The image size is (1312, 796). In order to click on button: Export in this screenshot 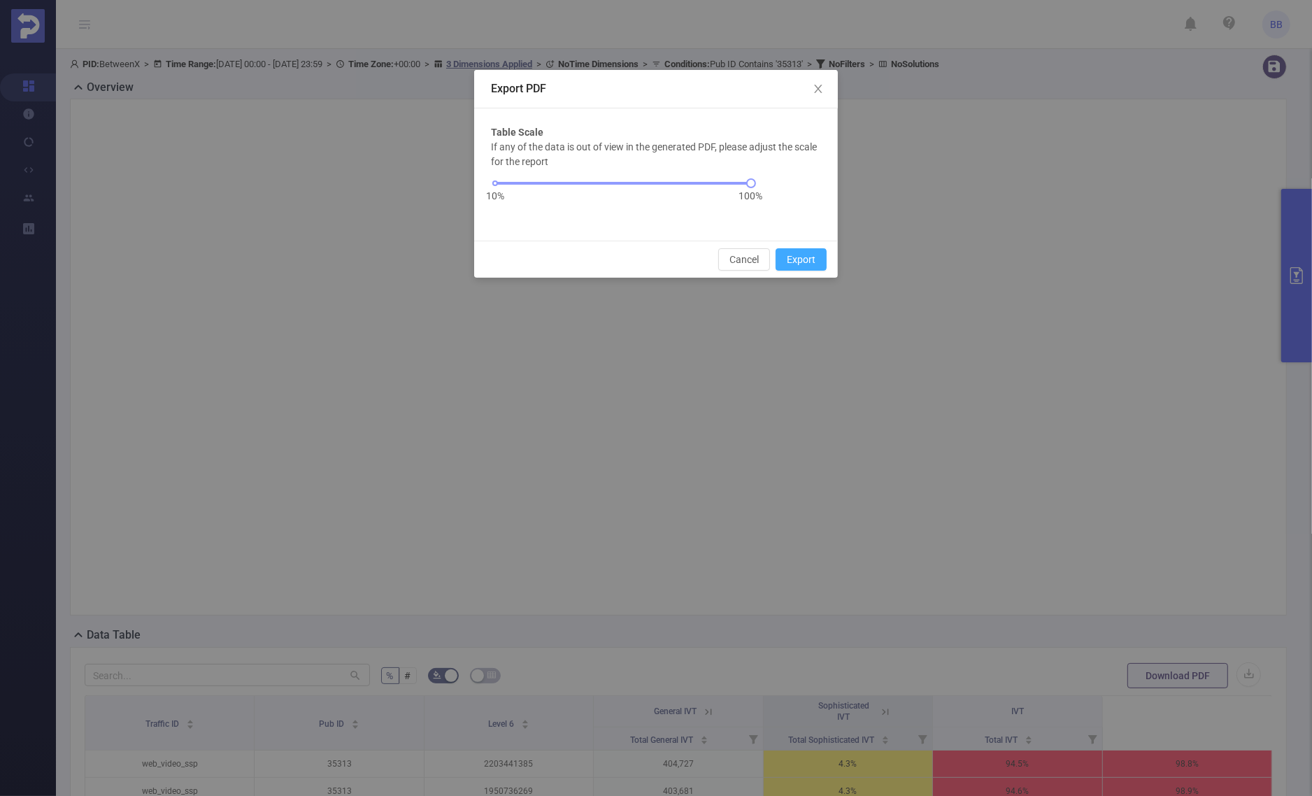, I will do `click(801, 259)`.